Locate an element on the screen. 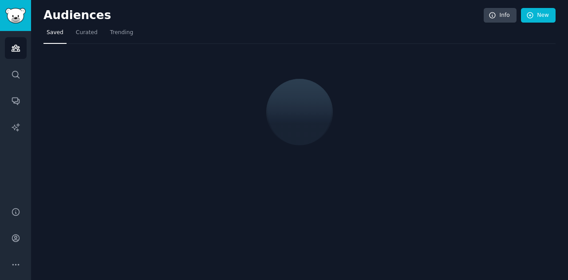 This screenshot has height=280, width=568. a: Info is located at coordinates (500, 16).